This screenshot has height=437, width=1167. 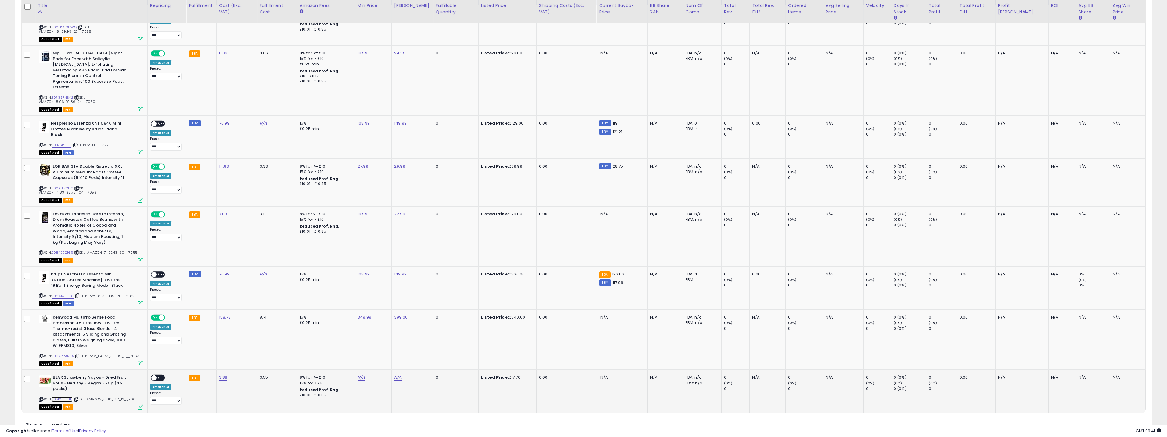 What do you see at coordinates (63, 296) in the screenshot?
I see `a: B06XJ4G828` at bounding box center [63, 296].